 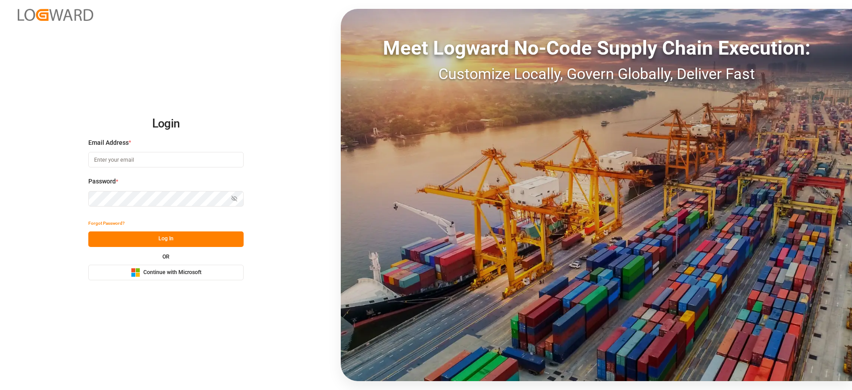 I want to click on span: Email Address, so click(x=108, y=143).